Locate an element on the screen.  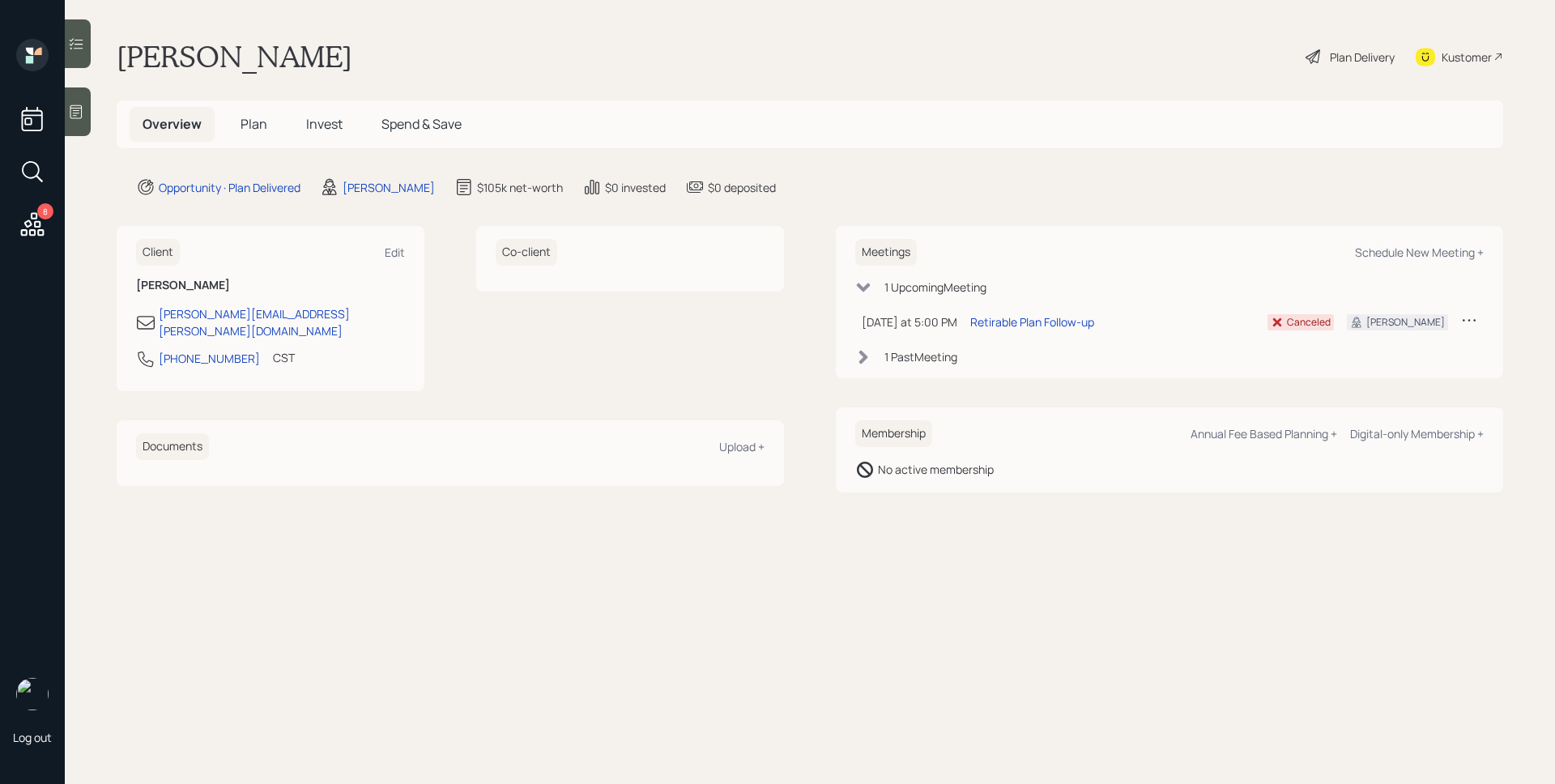
div: Annual Fee Based Planning + is located at coordinates (1263, 433).